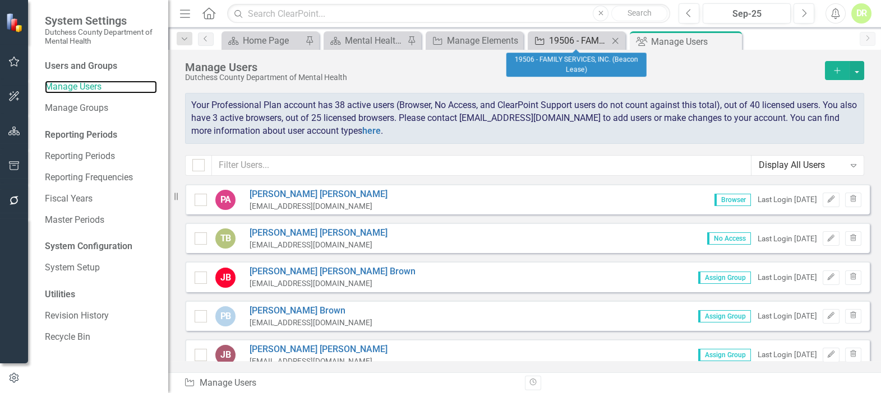 The image size is (881, 393). What do you see at coordinates (101, 21) in the screenshot?
I see `span: System Settings` at bounding box center [101, 21].